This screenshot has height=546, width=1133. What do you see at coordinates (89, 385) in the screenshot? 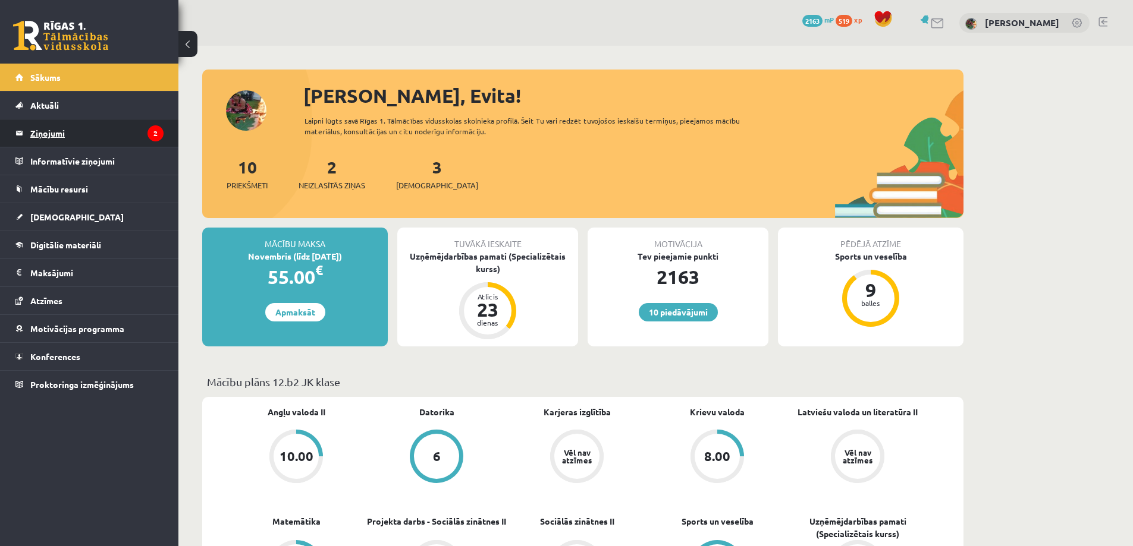
I see `a: Proktoringa izmēģinājums` at bounding box center [89, 385].